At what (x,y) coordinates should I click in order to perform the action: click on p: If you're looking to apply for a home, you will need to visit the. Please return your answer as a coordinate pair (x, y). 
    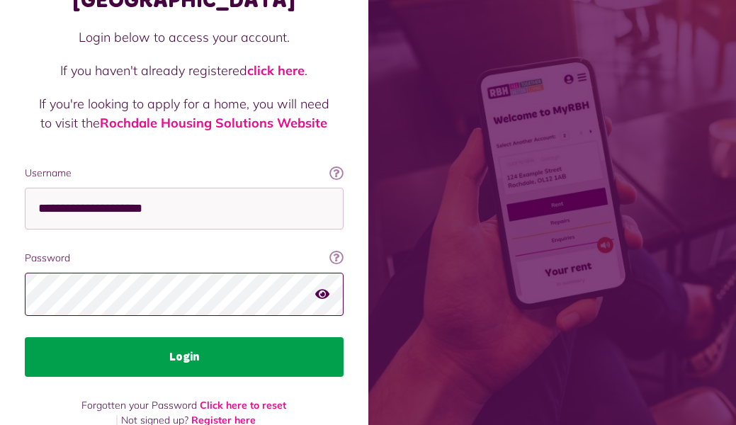
    Looking at the image, I should click on (184, 113).